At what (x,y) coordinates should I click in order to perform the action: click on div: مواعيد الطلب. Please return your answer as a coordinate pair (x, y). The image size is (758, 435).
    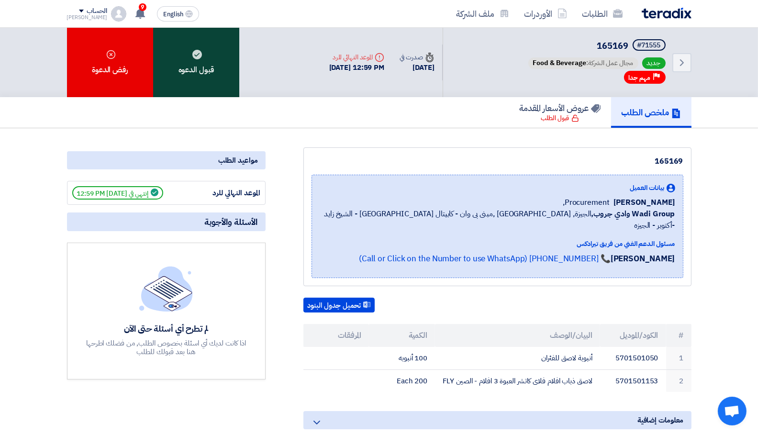
    Looking at the image, I should click on (166, 160).